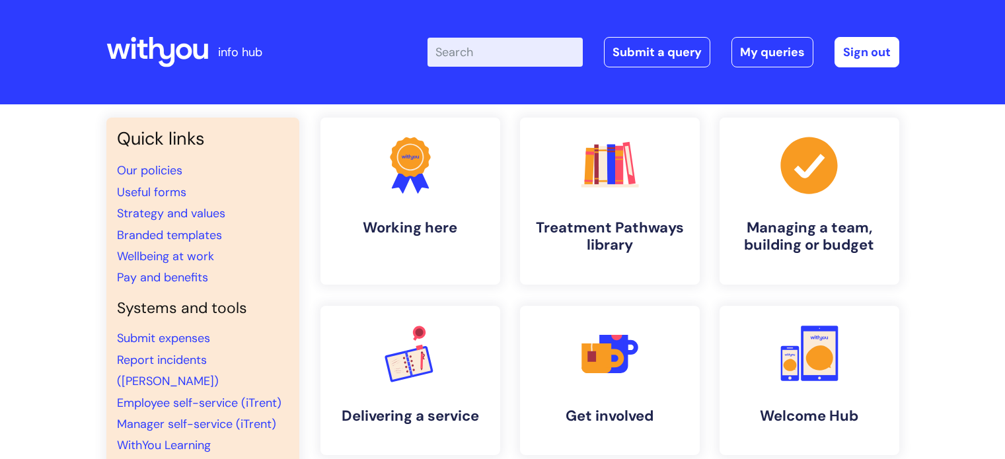 The width and height of the screenshot is (1005, 459). What do you see at coordinates (773, 52) in the screenshot?
I see `a: My queries` at bounding box center [773, 52].